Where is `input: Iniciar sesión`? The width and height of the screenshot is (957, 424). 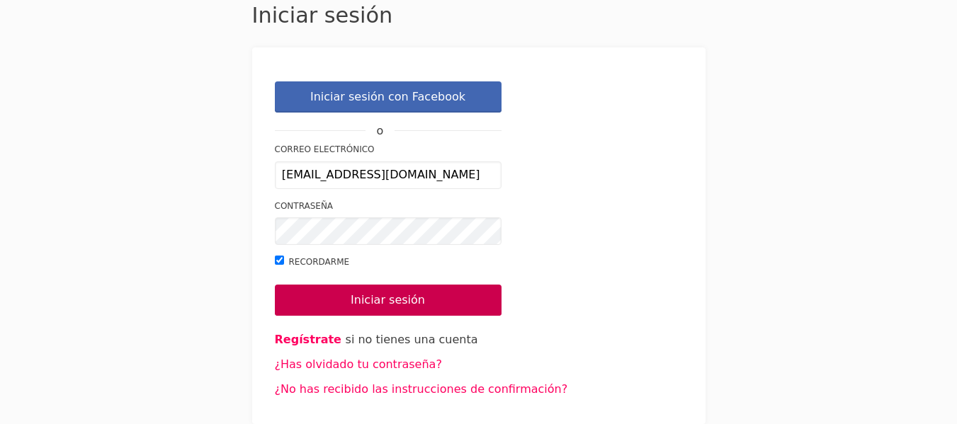 input: Iniciar sesión is located at coordinates (388, 300).